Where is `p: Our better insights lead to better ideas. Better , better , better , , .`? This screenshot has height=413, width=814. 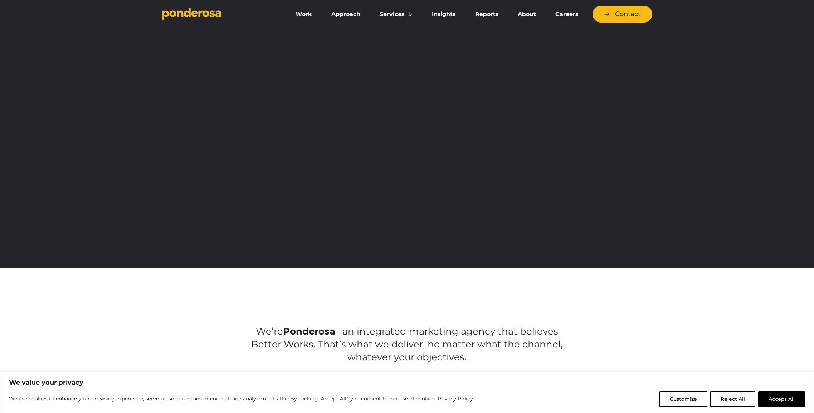
p: Our better insights lead to better ideas. Better , better , better , , . is located at coordinates (407, 389).